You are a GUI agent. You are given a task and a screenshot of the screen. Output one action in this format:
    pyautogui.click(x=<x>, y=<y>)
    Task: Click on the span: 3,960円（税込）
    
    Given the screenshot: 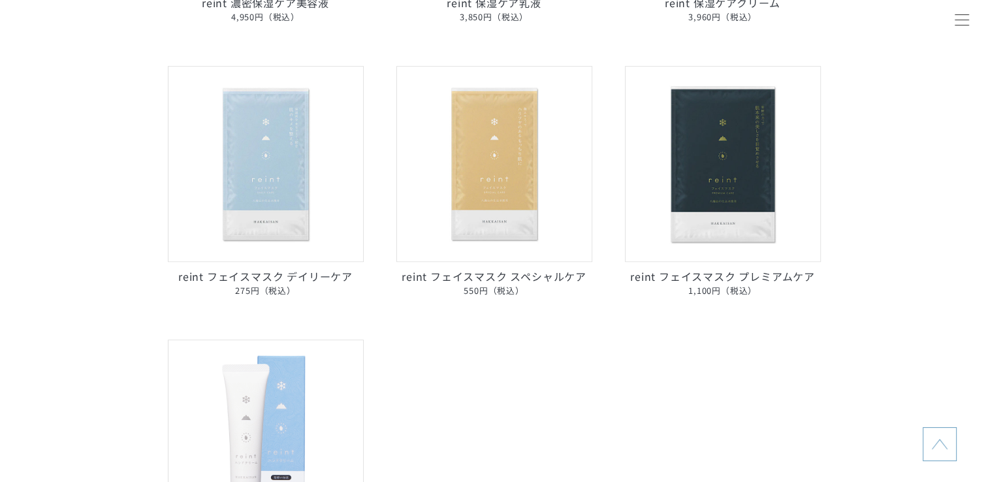 What is the action you would take?
    pyautogui.click(x=723, y=17)
    